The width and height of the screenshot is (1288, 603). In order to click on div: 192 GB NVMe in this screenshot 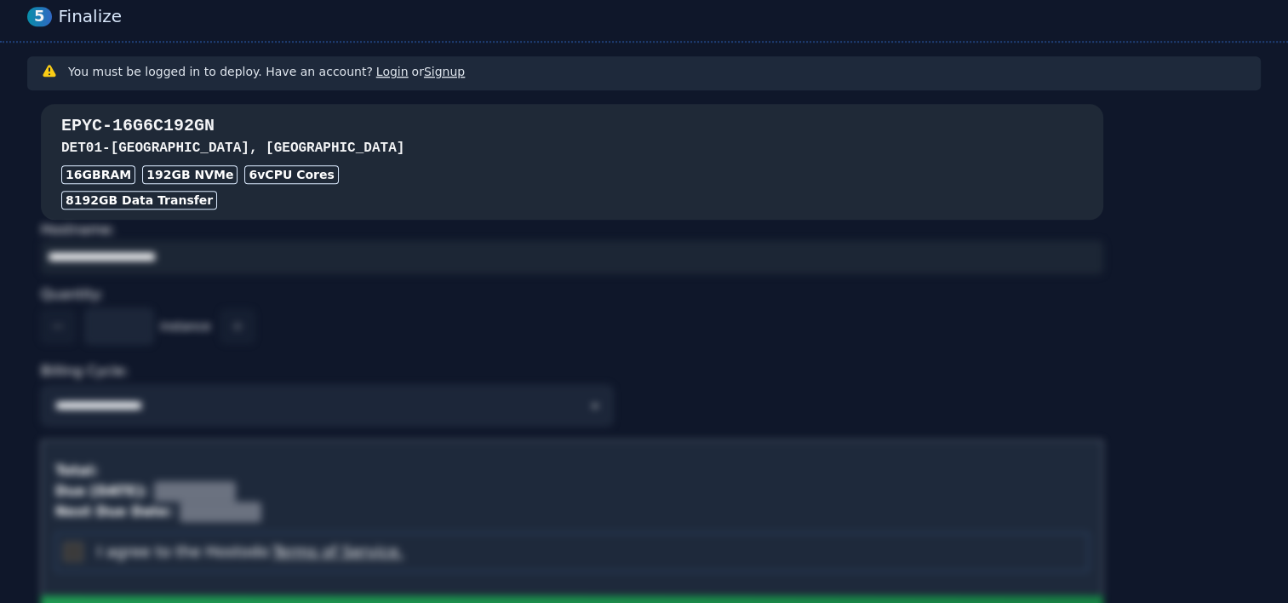, I will do `click(190, 175)`.